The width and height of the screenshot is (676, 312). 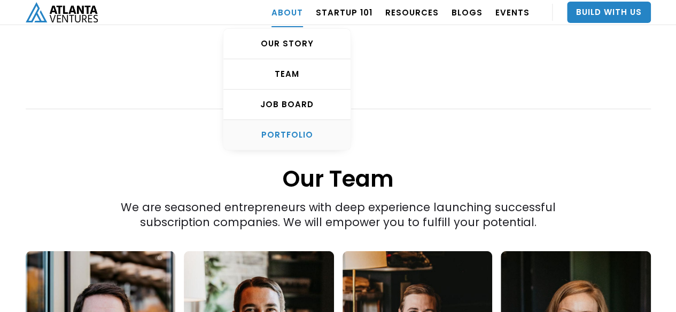 I want to click on a: PORTFOLIO, so click(x=287, y=135).